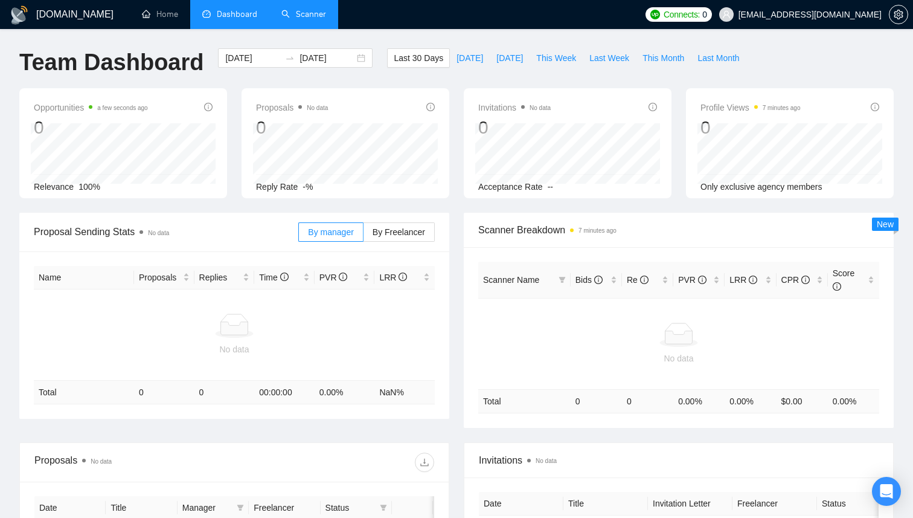  What do you see at coordinates (727, 14) in the screenshot?
I see `span: user` at bounding box center [727, 14].